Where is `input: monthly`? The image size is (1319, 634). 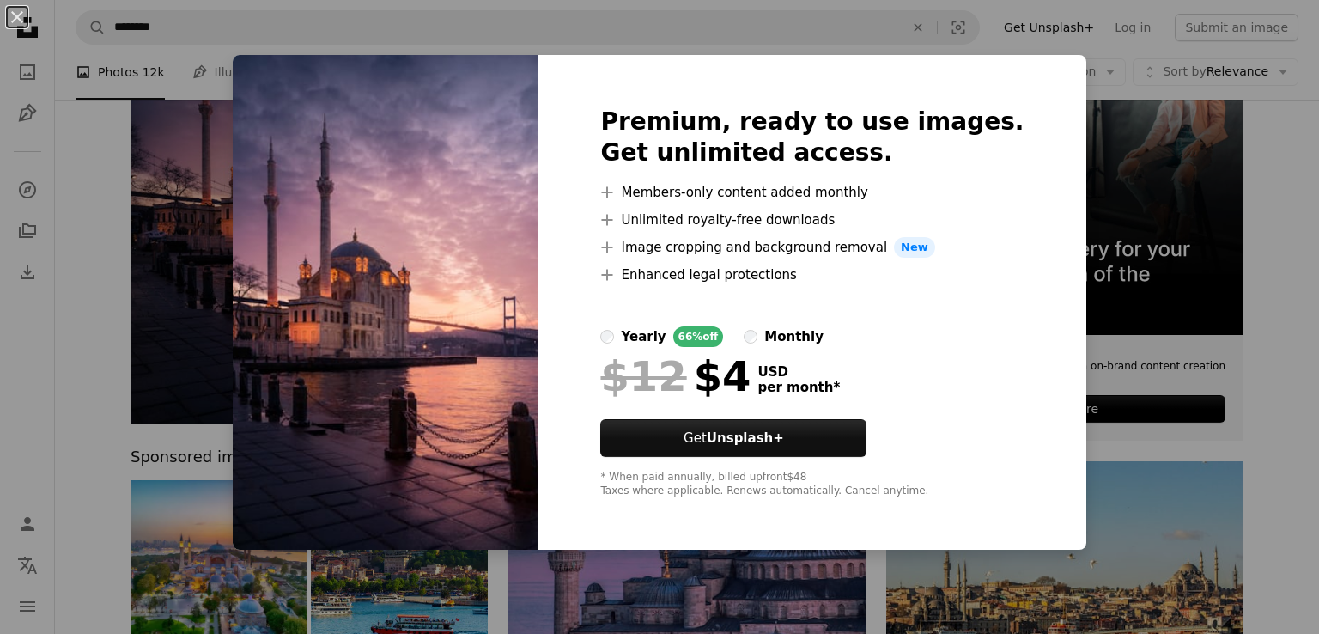
input: monthly is located at coordinates (750, 337).